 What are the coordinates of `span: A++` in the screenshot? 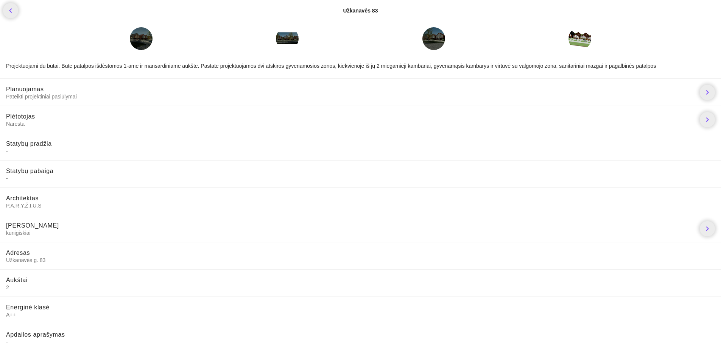 It's located at (361, 315).